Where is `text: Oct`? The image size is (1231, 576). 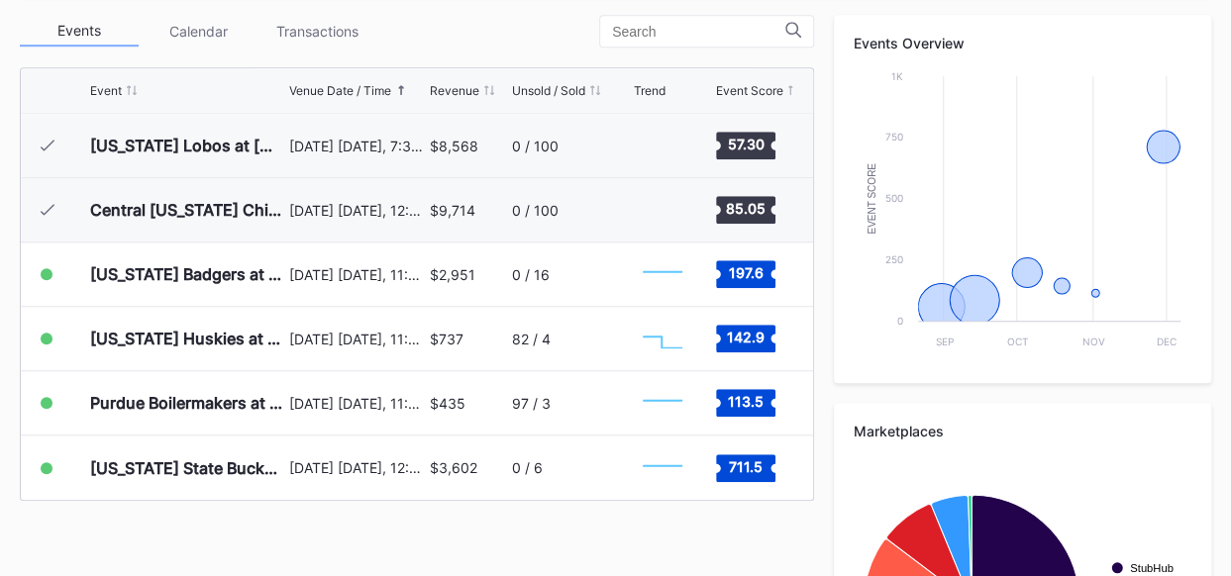 text: Oct is located at coordinates (1017, 342).